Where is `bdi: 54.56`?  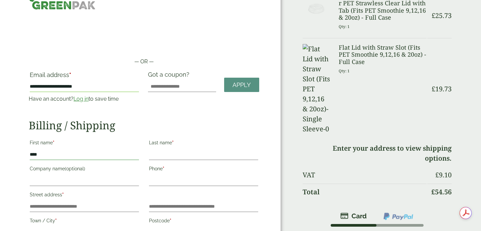 bdi: 54.56 is located at coordinates (441, 192).